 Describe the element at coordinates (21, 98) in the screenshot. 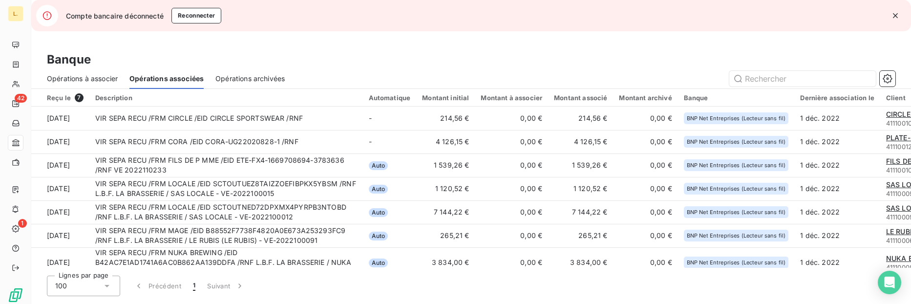

I see `span: 42` at that location.